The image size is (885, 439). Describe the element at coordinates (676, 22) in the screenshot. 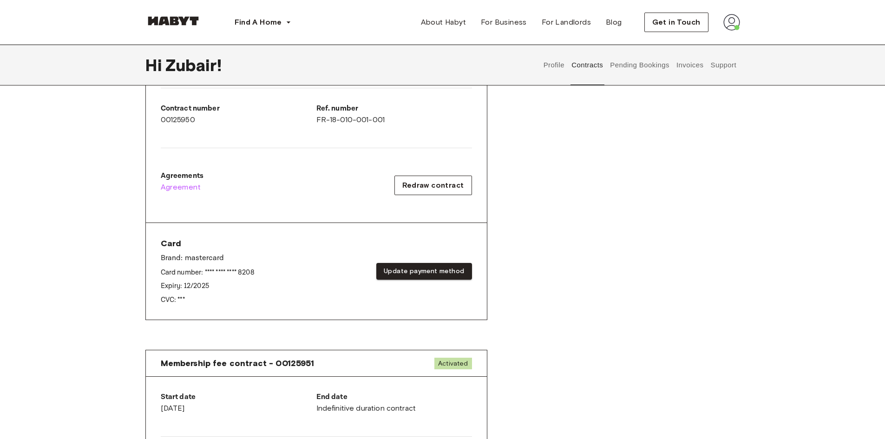

I see `button: Get in Touch` at that location.